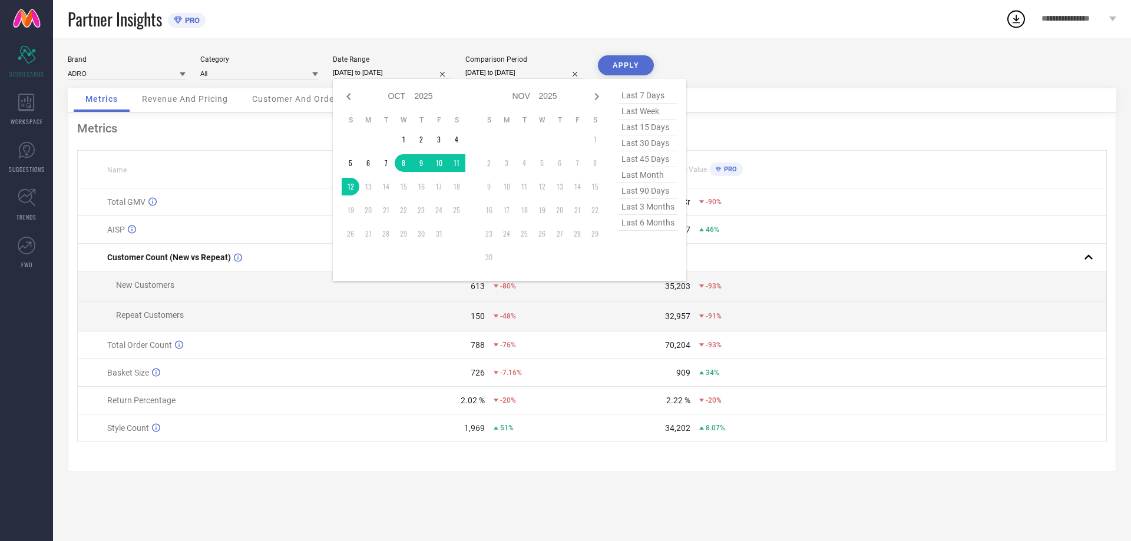 This screenshot has width=1131, height=541. Describe the element at coordinates (595, 210) in the screenshot. I see `td: Sat Nov 22 2025` at that location.